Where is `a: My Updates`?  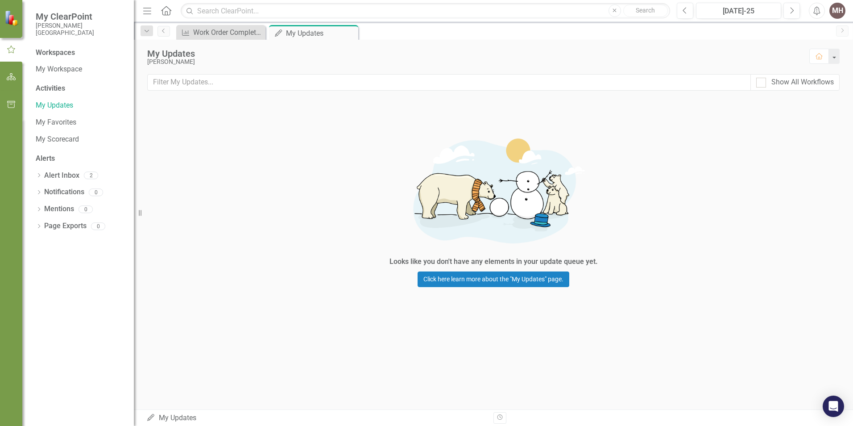 a: My Updates is located at coordinates (80, 105).